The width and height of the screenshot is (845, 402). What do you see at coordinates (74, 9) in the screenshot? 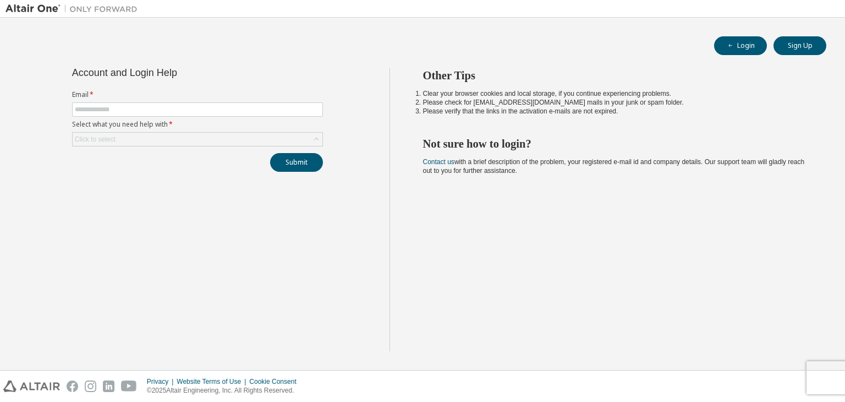
I see `img: Altair One` at bounding box center [74, 9].